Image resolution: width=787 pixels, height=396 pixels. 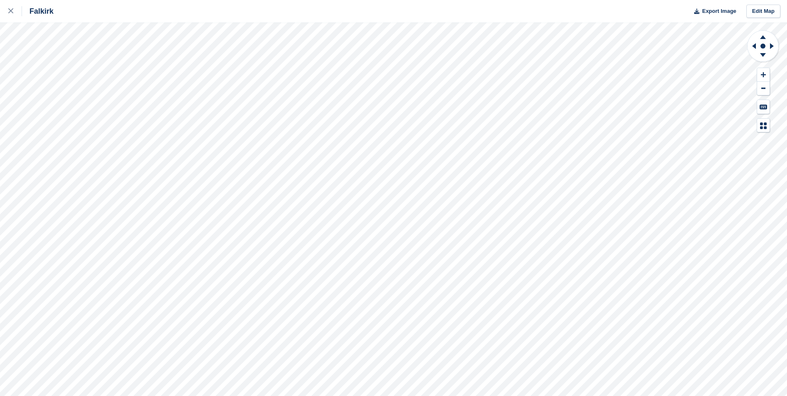 I want to click on button: Map Legend, so click(x=763, y=125).